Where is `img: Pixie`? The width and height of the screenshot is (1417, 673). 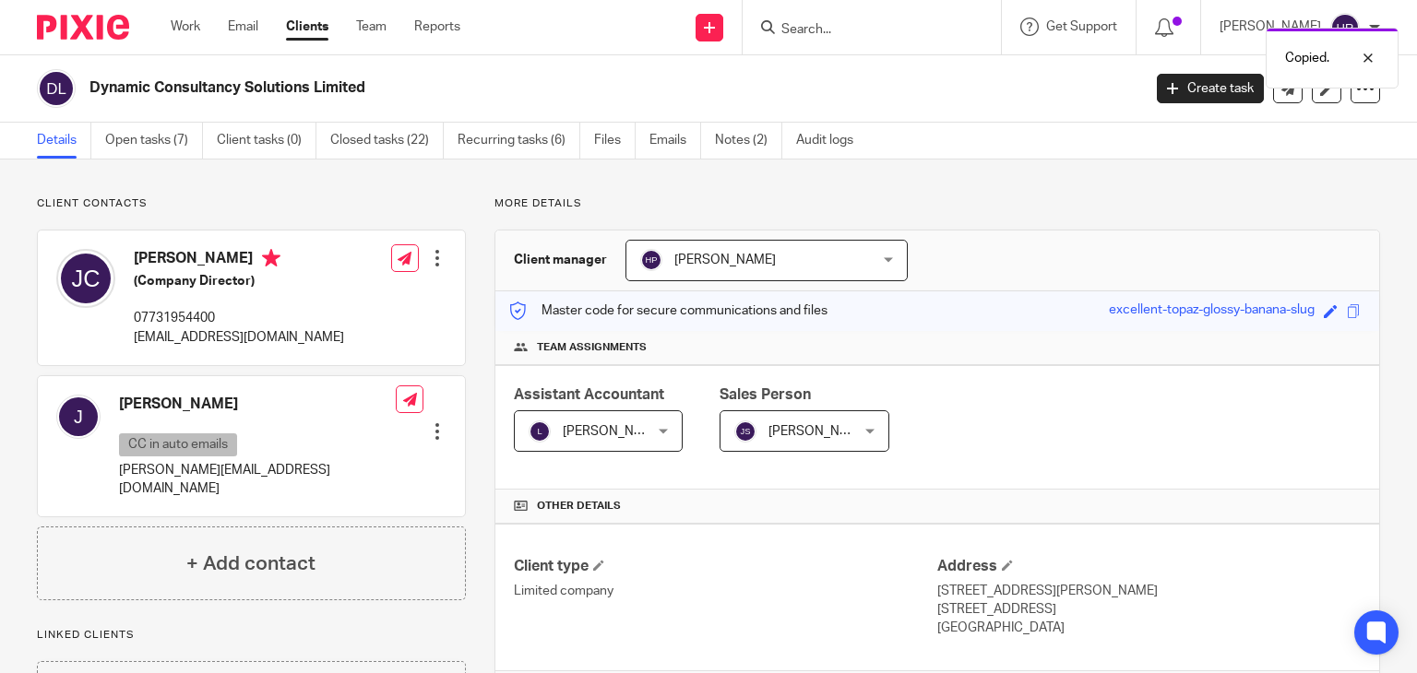 img: Pixie is located at coordinates (83, 27).